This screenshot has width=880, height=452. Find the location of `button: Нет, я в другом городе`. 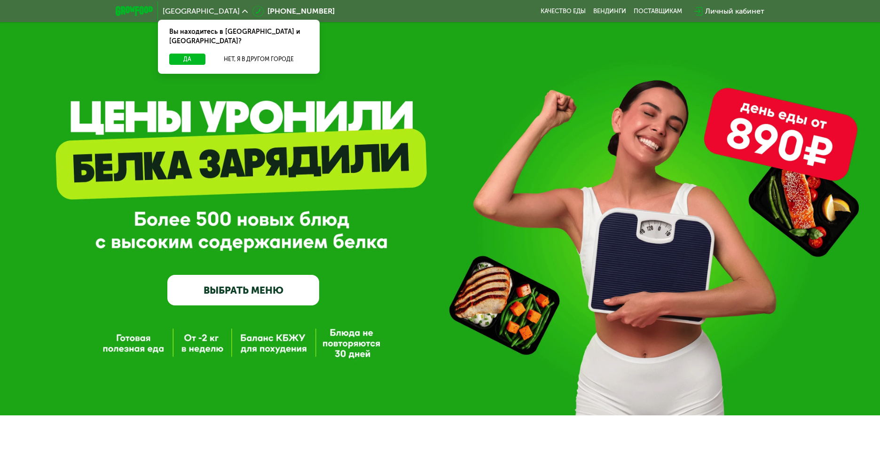

button: Нет, я в другом городе is located at coordinates (258, 59).